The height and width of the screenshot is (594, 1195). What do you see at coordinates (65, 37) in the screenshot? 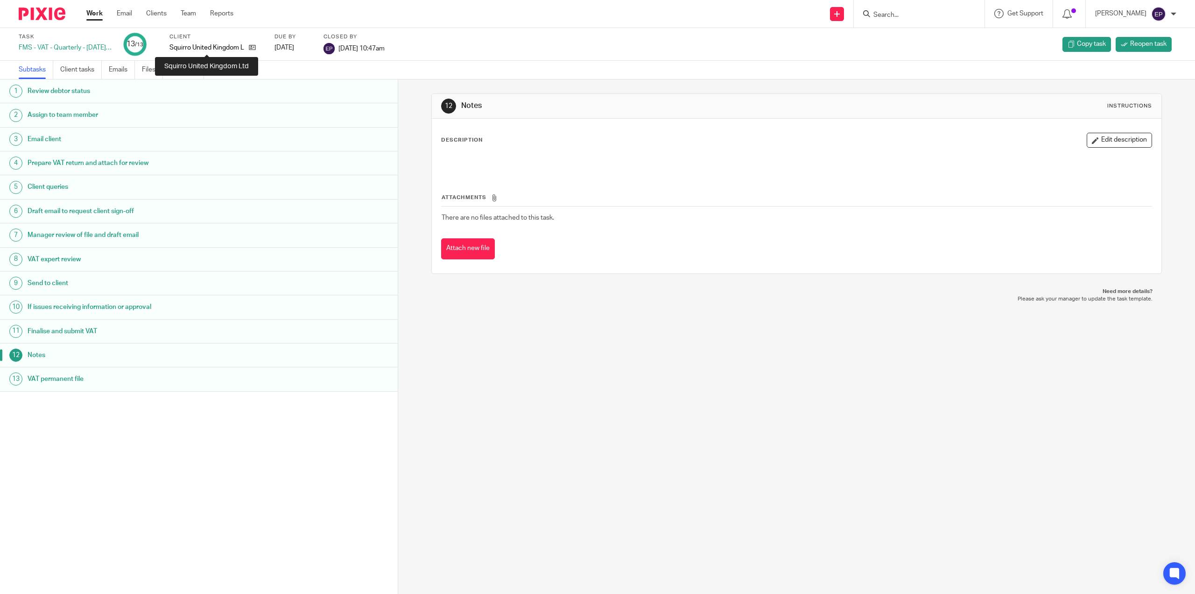
I see `label: Task` at bounding box center [65, 37].